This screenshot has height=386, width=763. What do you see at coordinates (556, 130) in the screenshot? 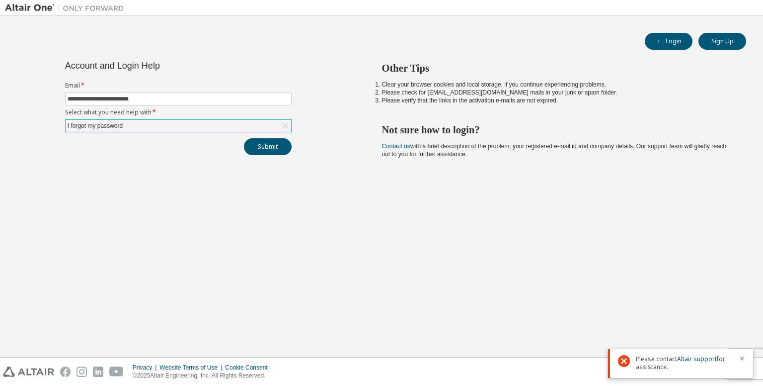
I see `h2: Not sure how to login?` at bounding box center [556, 130].